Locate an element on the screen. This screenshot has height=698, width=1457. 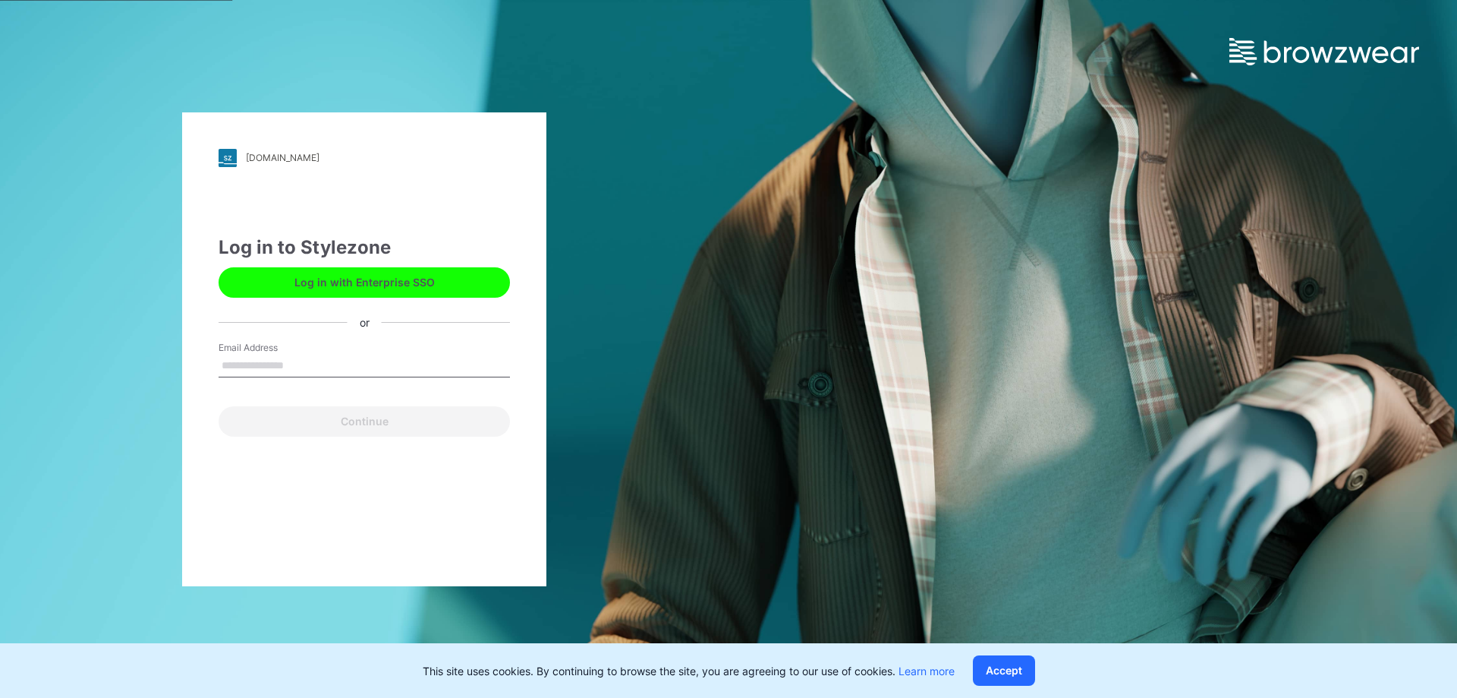
img: stylezone-logo.562084cfcfab977791bfbf7441f1a819.svg is located at coordinates (228, 158).